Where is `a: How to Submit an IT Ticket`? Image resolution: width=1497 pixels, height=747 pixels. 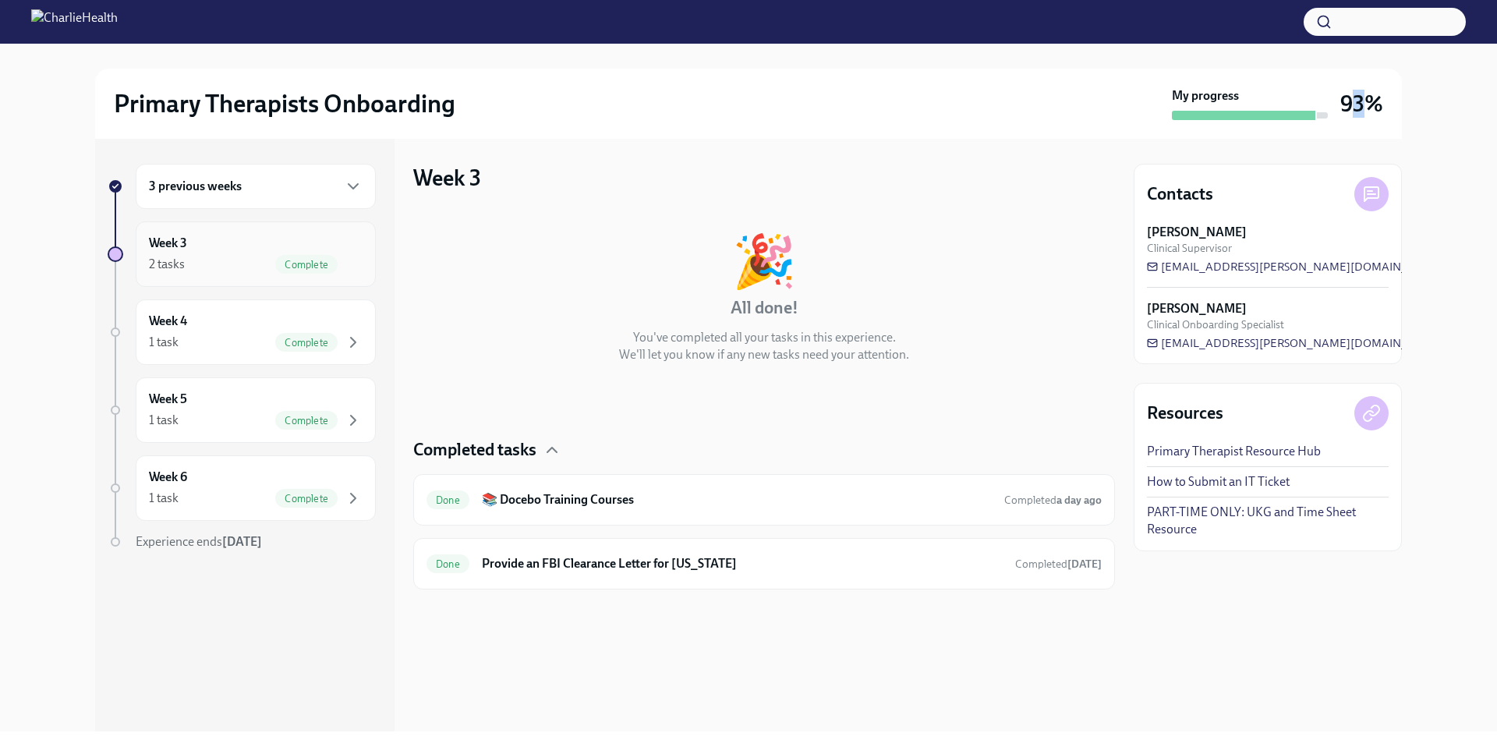 a: How to Submit an IT Ticket is located at coordinates (1218, 482).